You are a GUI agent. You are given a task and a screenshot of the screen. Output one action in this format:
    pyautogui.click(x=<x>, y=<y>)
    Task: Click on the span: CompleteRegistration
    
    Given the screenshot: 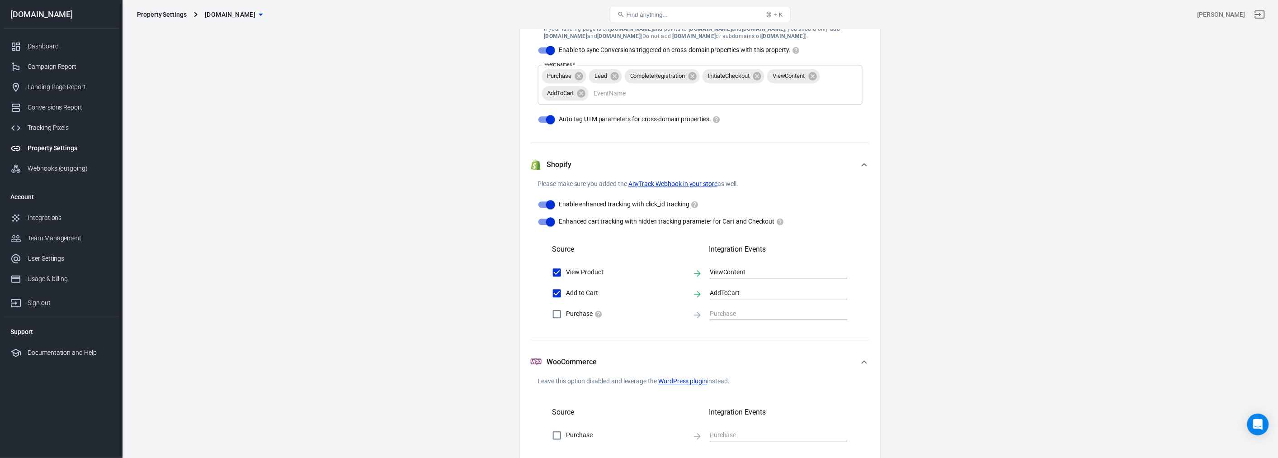 What is the action you would take?
    pyautogui.click(x=657, y=76)
    